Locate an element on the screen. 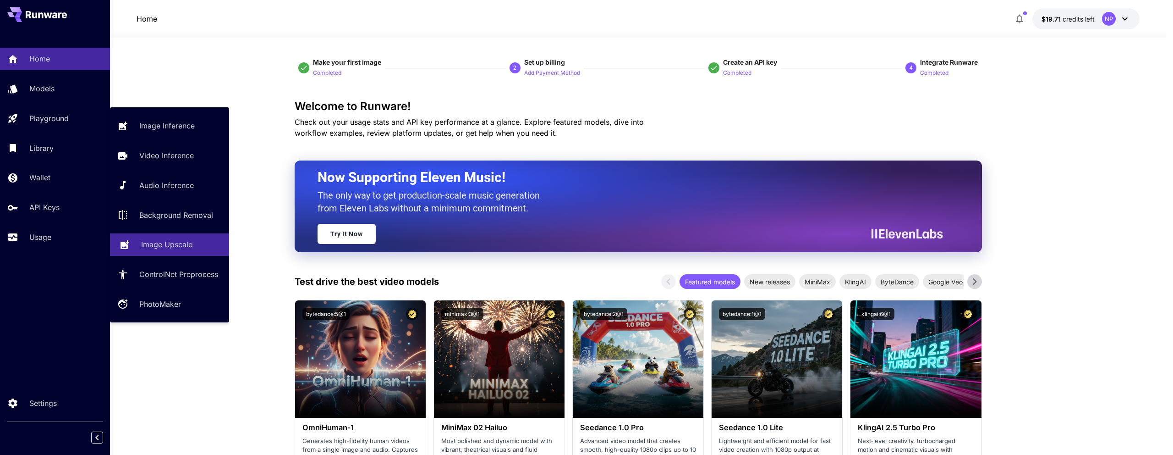  p: Library is located at coordinates (41, 148).